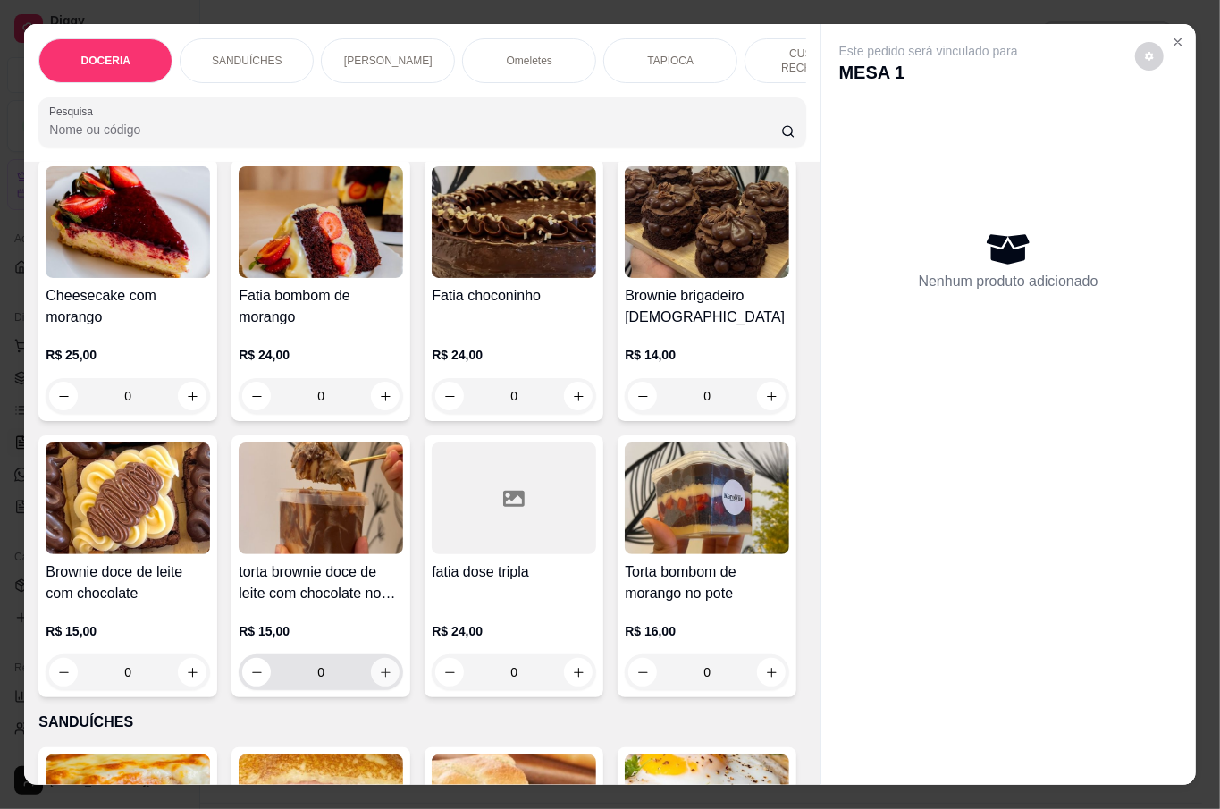  What do you see at coordinates (929, 72) in the screenshot?
I see `p: MESA 1` at bounding box center [929, 72].